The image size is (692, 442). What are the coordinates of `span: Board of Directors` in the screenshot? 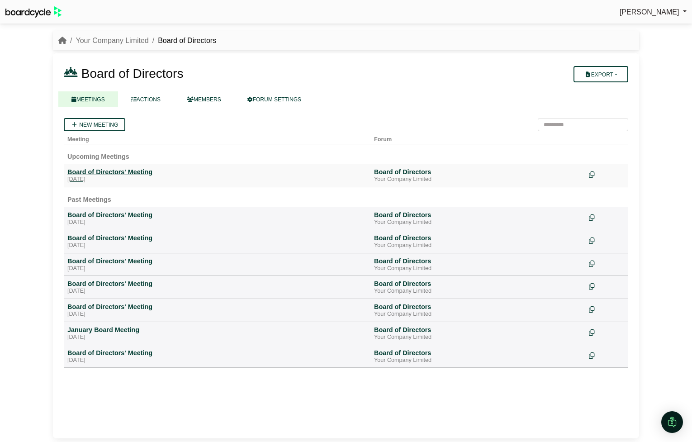 It's located at (133, 73).